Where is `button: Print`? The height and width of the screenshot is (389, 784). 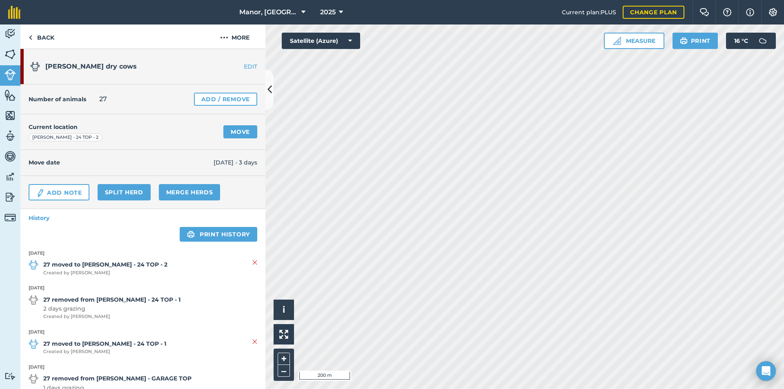 button: Print is located at coordinates (696, 41).